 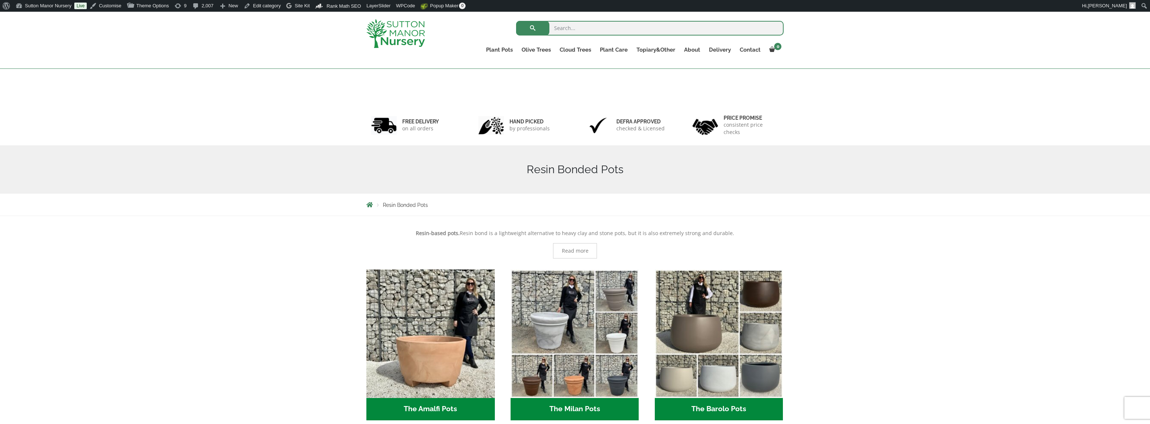 What do you see at coordinates (421, 128) in the screenshot?
I see `p: on all orders` at bounding box center [421, 128].